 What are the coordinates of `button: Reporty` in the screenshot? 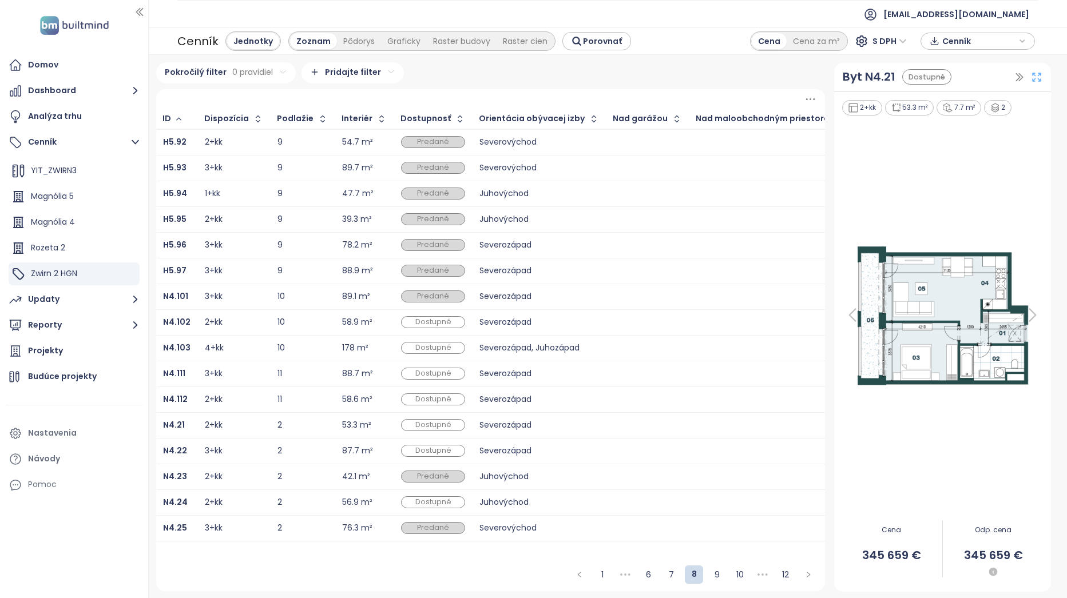 It's located at (74, 325).